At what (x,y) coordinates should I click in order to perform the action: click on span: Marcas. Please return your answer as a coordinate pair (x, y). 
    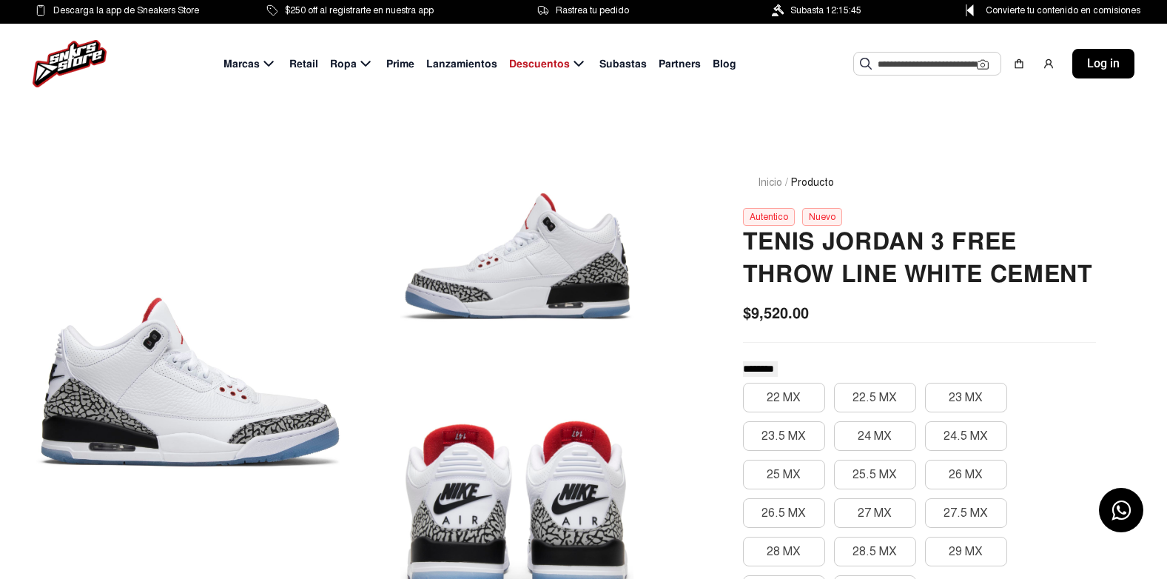
    Looking at the image, I should click on (241, 64).